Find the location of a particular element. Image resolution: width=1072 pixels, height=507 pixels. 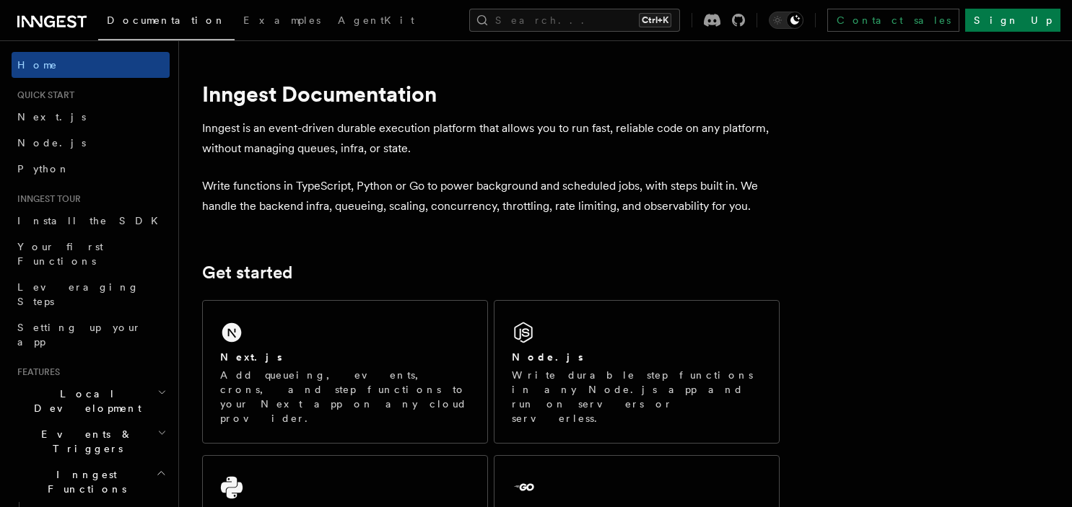

button: Toggle dark mode is located at coordinates (786, 20).